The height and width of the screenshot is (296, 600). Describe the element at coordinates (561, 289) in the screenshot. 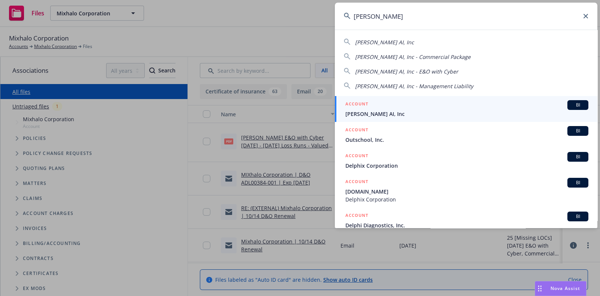

I see `button: Nova Assist` at that location.